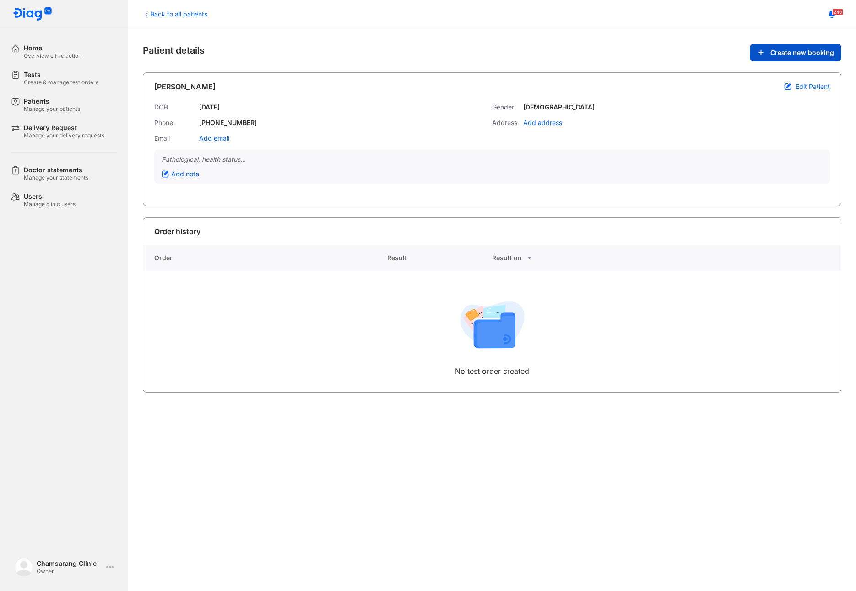  What do you see at coordinates (838, 12) in the screenshot?
I see `span: 240` at bounding box center [838, 12].